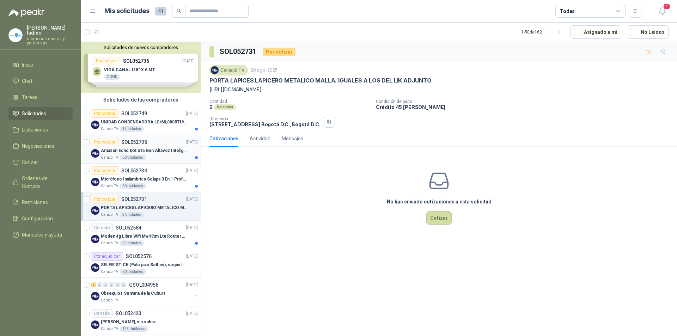  I want to click on p: GSOL004956, so click(143, 285).